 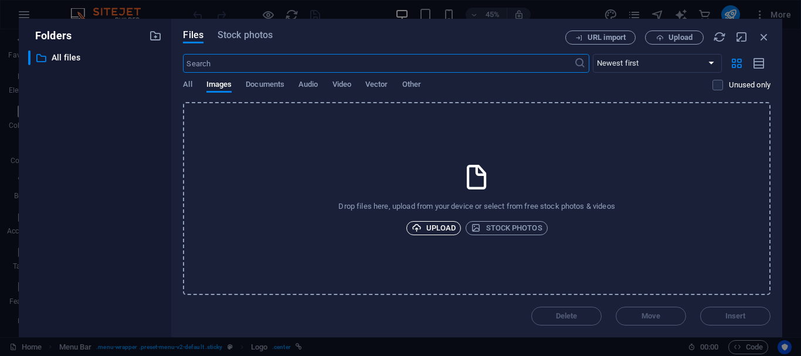 I want to click on span: Audio, so click(x=308, y=86).